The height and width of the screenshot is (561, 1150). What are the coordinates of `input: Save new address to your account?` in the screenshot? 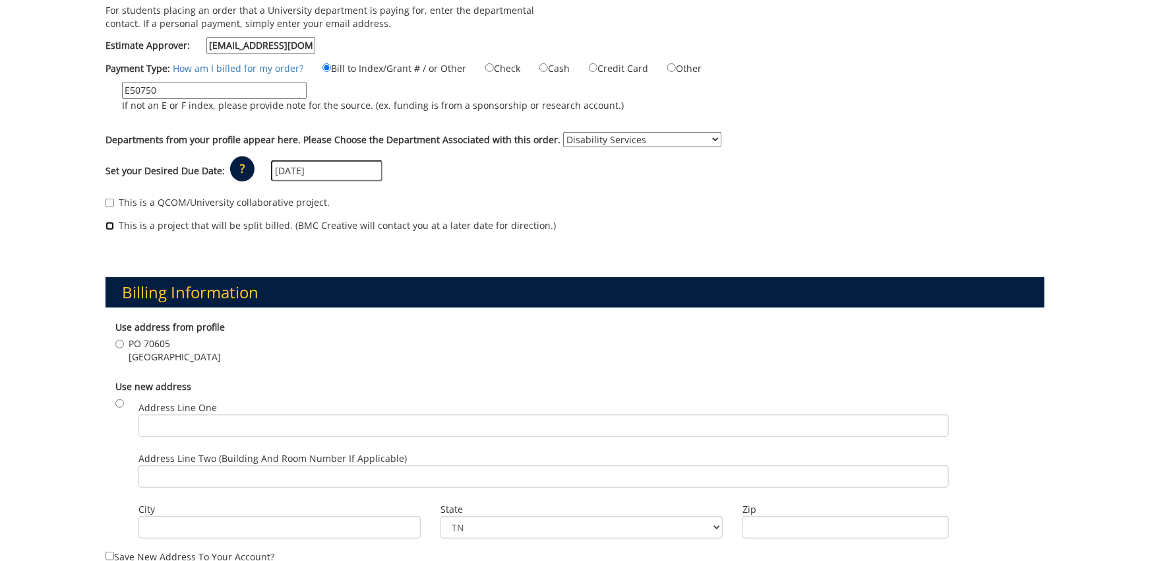 It's located at (109, 555).